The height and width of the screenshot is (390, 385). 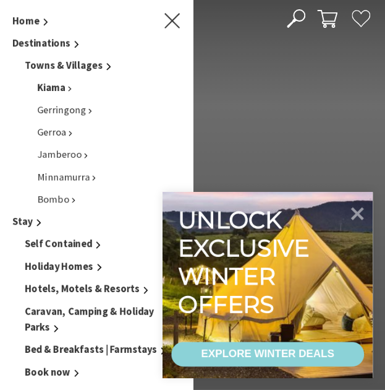 What do you see at coordinates (64, 109) in the screenshot?
I see `a: Gerringong` at bounding box center [64, 109].